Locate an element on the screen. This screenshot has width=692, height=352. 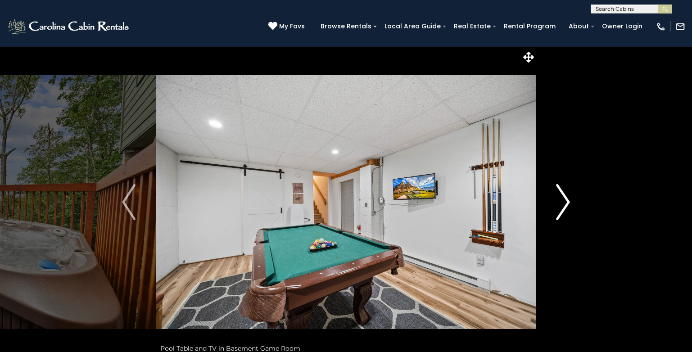
a: About is located at coordinates (579, 26).